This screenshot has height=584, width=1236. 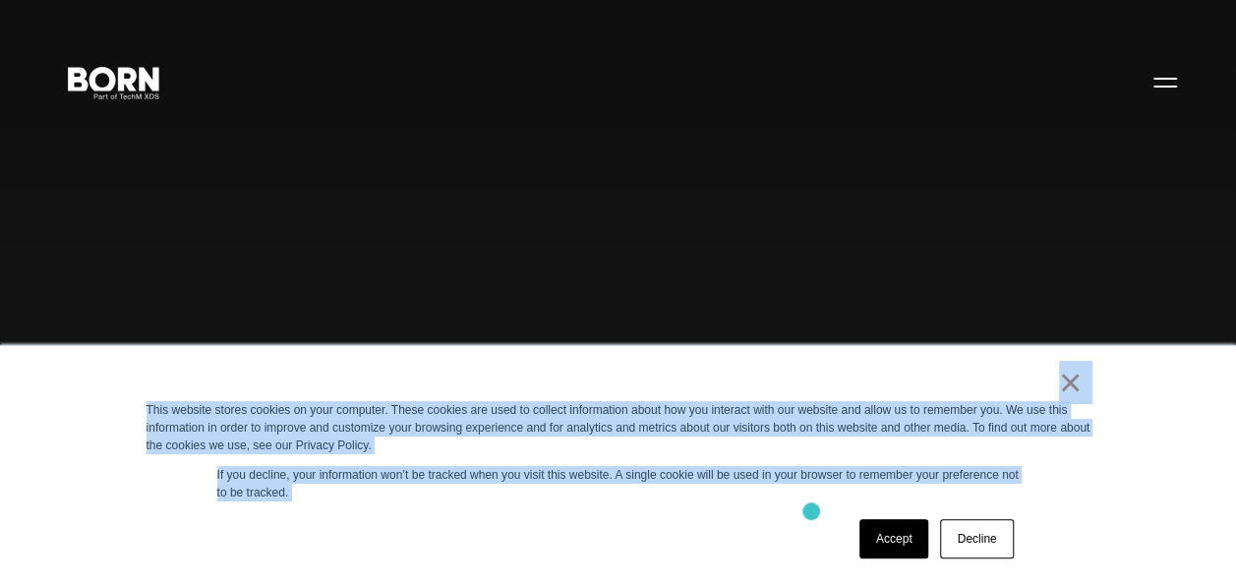 I want to click on a: Accept, so click(x=894, y=539).